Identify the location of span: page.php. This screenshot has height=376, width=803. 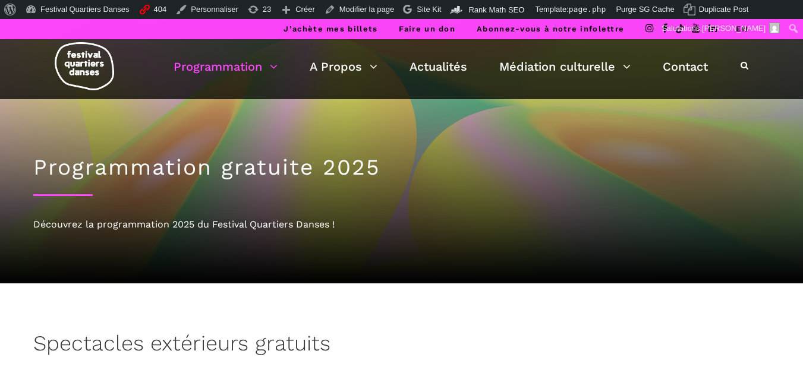
(587, 9).